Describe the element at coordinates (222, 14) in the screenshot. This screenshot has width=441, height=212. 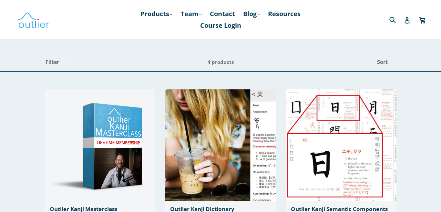
I see `a: Contact` at that location.